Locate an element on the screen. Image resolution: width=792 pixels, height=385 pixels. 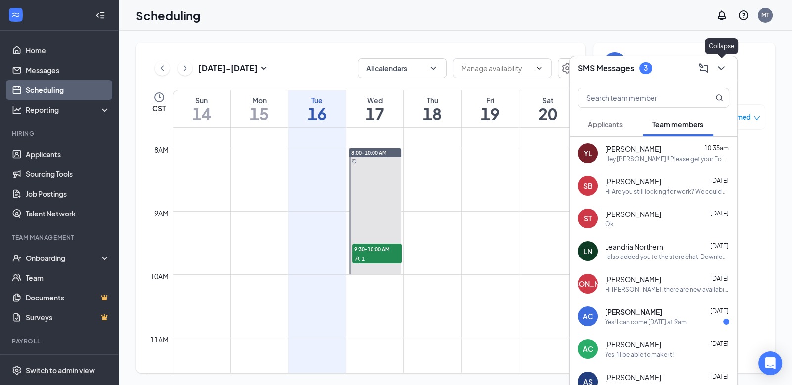
span: 9:30-10:00 AM is located at coordinates (377, 249).